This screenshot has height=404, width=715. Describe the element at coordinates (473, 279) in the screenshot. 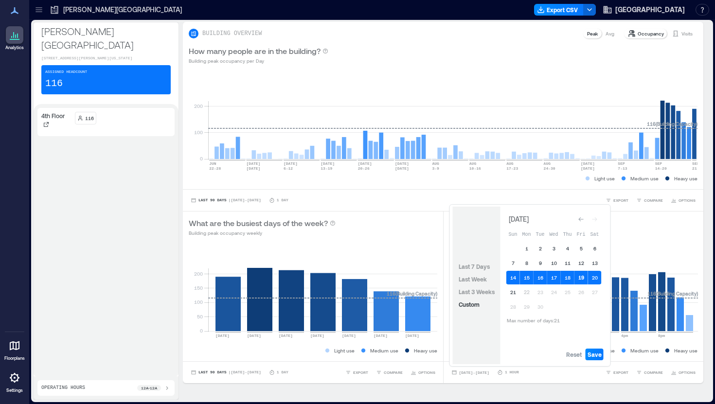

I see `button: Last Week` at that location.